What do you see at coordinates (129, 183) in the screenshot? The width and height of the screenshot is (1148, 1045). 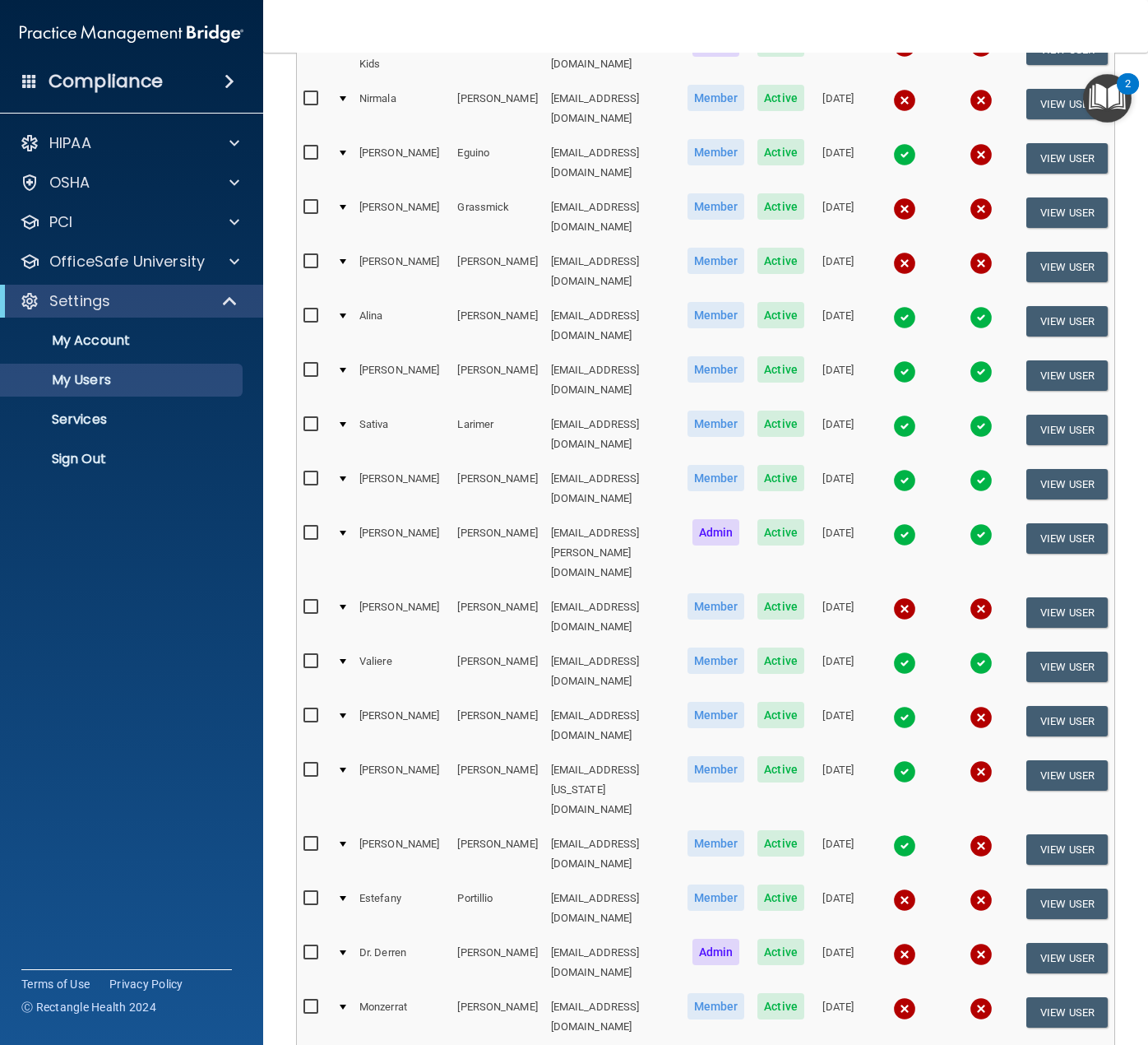 I see `a: OSHA` at bounding box center [129, 183].